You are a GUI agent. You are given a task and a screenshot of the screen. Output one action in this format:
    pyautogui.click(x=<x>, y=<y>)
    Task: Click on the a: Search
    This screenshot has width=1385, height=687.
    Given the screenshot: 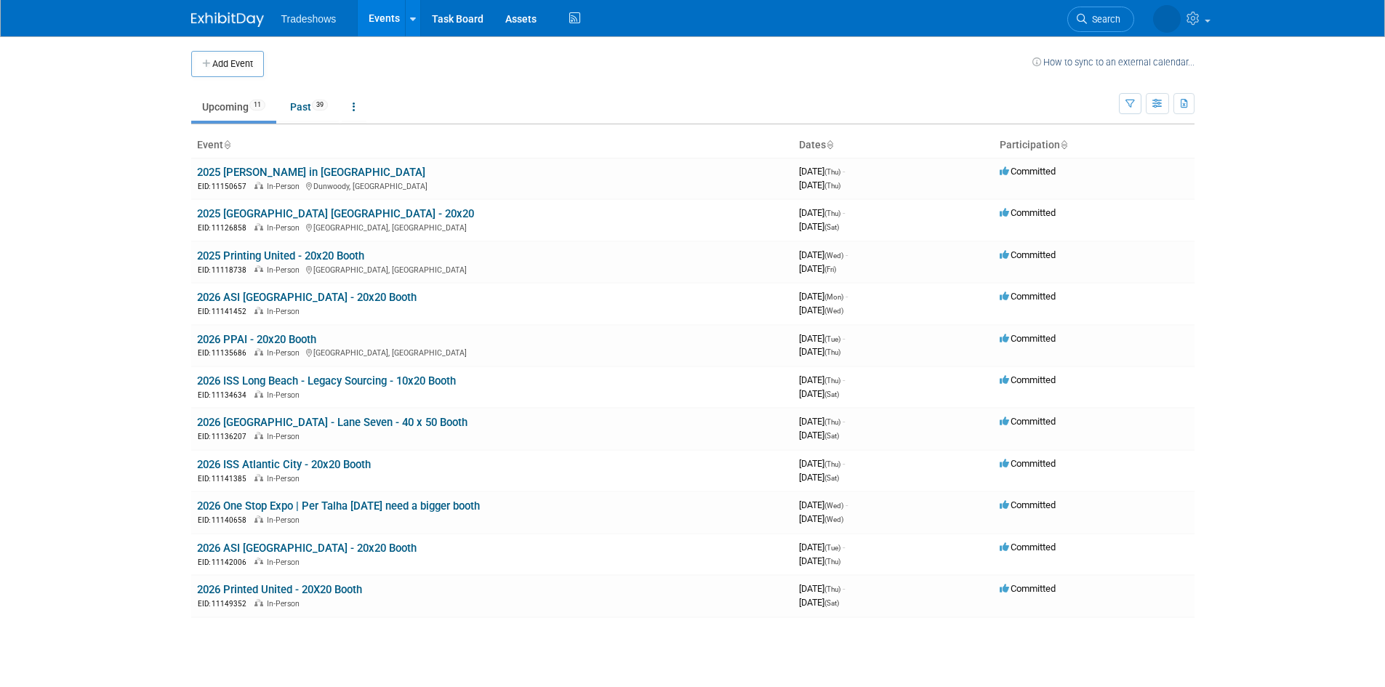 What is the action you would take?
    pyautogui.click(x=1100, y=19)
    